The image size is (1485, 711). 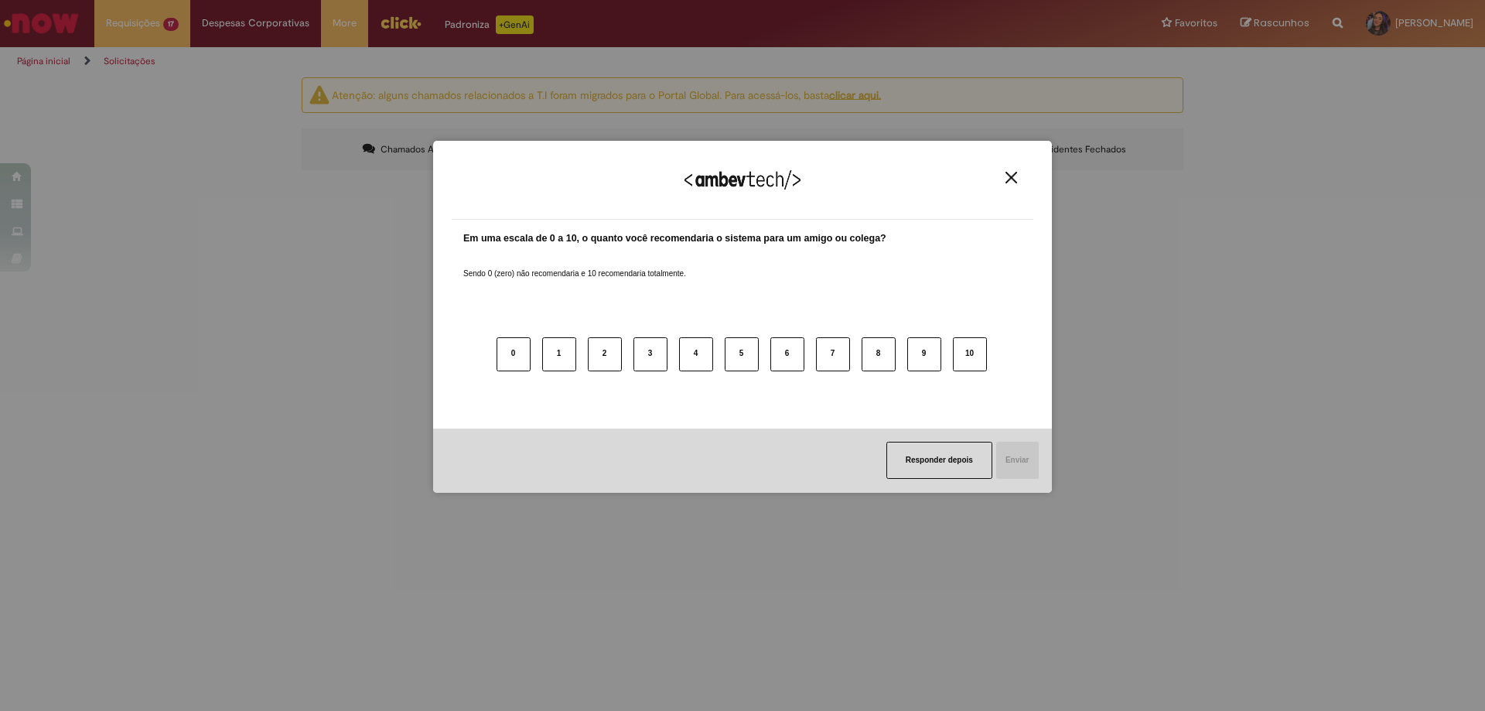 What do you see at coordinates (575, 264) in the screenshot?
I see `label: Sendo 0 (zero) não recomendaria e 10 recomendaria totalmente.` at bounding box center [575, 264].